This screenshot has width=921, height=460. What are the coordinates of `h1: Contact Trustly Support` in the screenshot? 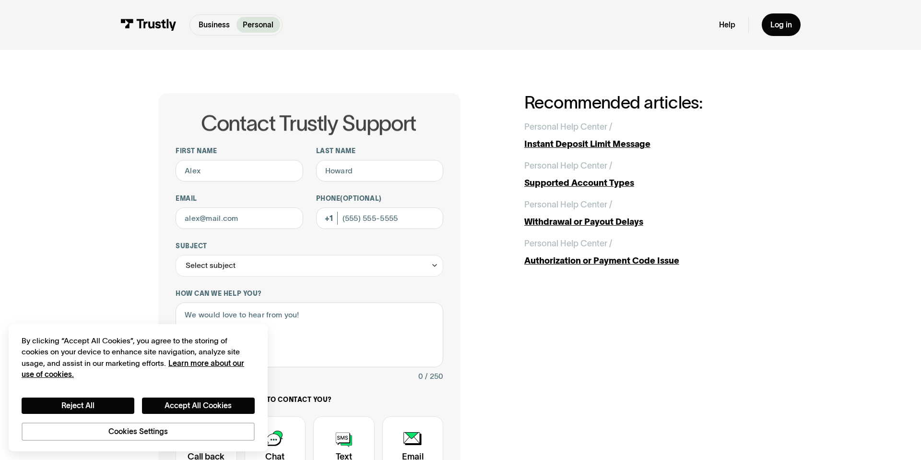 It's located at (309, 123).